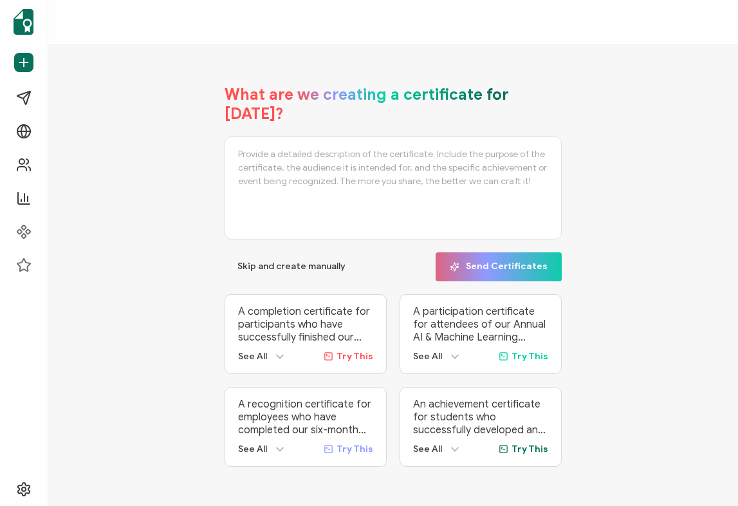 This screenshot has height=506, width=738. What do you see at coordinates (306, 417) in the screenshot?
I see `p: A recognition certificate for employees who have completed our six-month internal Leadership Deve...` at bounding box center [306, 417].